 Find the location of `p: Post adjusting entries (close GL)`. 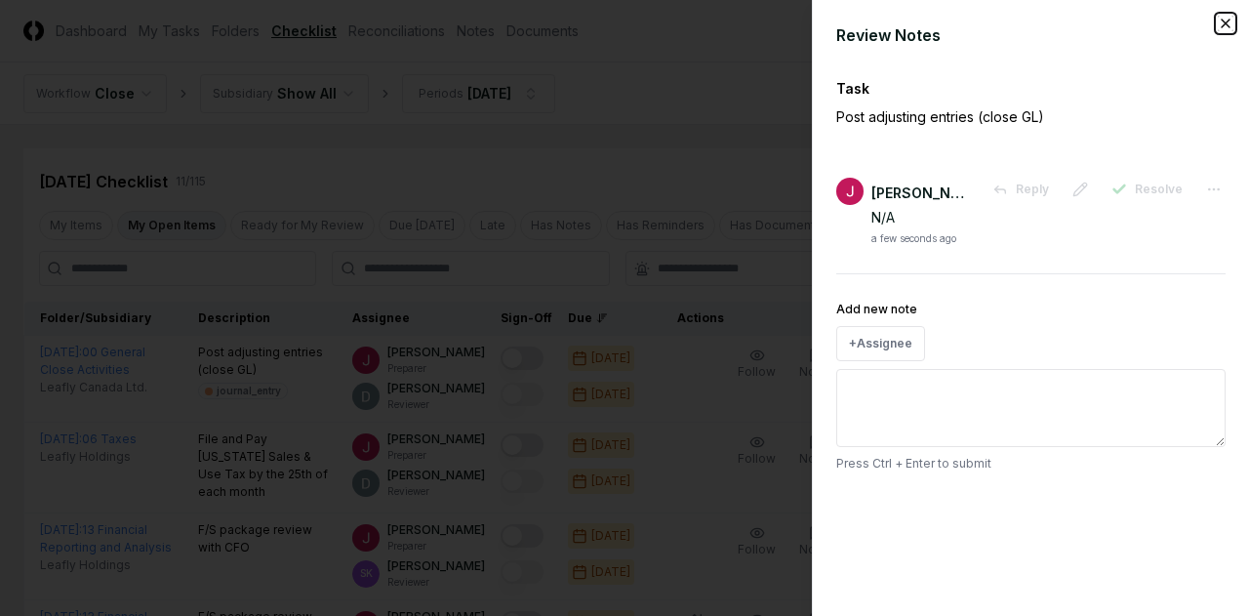

p: Post adjusting entries (close GL) is located at coordinates (997, 116).